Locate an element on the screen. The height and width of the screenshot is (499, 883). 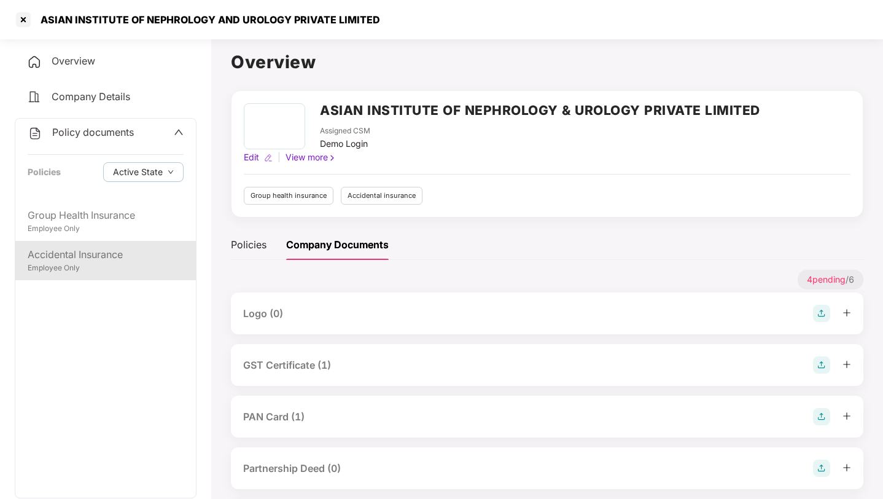
div: Logo (0) is located at coordinates (263, 313).